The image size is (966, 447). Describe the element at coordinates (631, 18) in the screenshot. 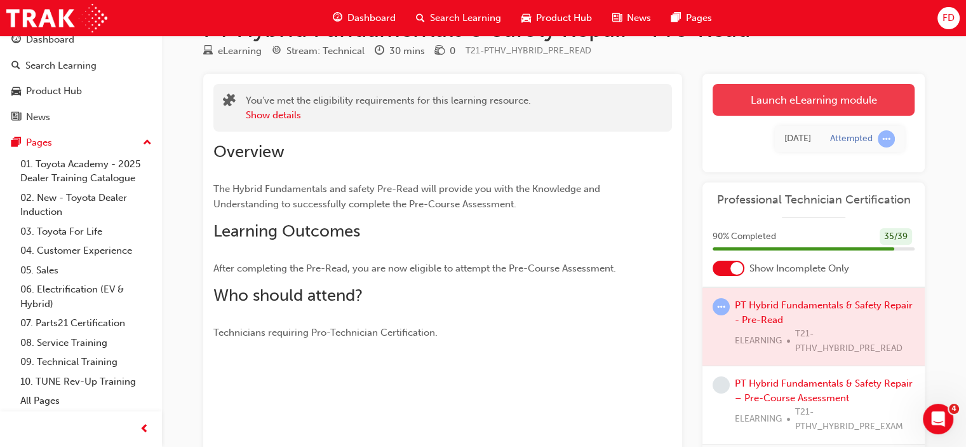

I see `a: news-iconNews` at that location.